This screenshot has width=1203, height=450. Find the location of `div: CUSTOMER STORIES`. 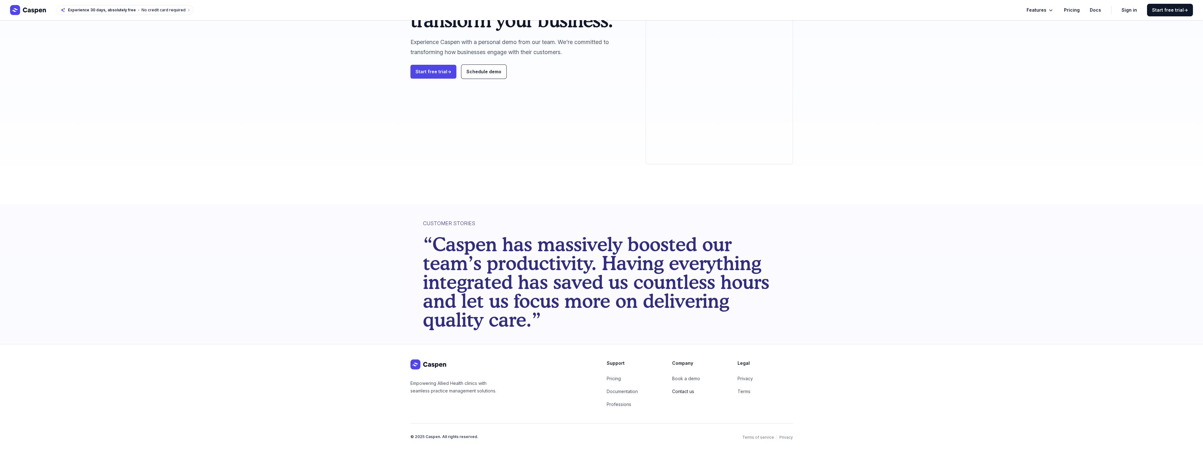

div: CUSTOMER STORIES is located at coordinates (602, 223).